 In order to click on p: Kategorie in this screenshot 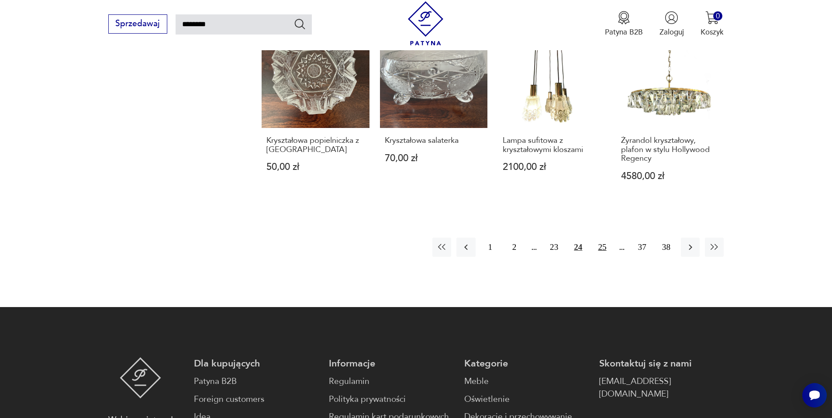, I will do `click(526, 363)`.